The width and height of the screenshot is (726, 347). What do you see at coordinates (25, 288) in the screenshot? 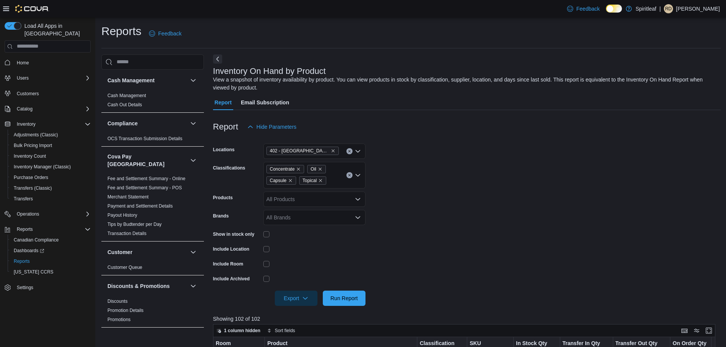
I see `span: Settings` at bounding box center [25, 288].